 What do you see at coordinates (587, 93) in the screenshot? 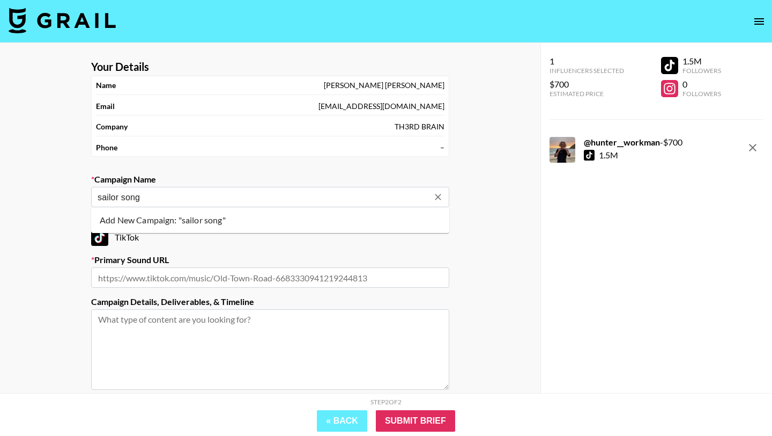
I see `div: Estimated Price` at bounding box center [587, 93].